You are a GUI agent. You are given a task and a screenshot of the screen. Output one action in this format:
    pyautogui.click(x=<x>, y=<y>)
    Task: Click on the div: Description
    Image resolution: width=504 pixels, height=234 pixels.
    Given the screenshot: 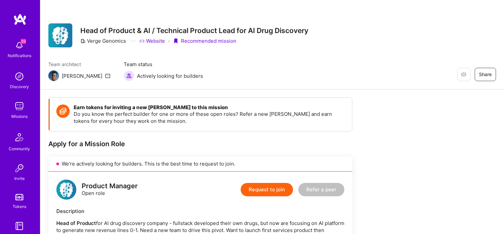 What is the action you would take?
    pyautogui.click(x=200, y=211)
    